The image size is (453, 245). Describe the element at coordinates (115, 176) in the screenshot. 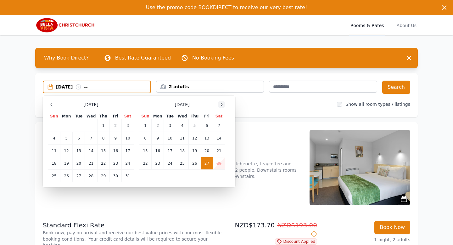

I see `td: 30` at that location.